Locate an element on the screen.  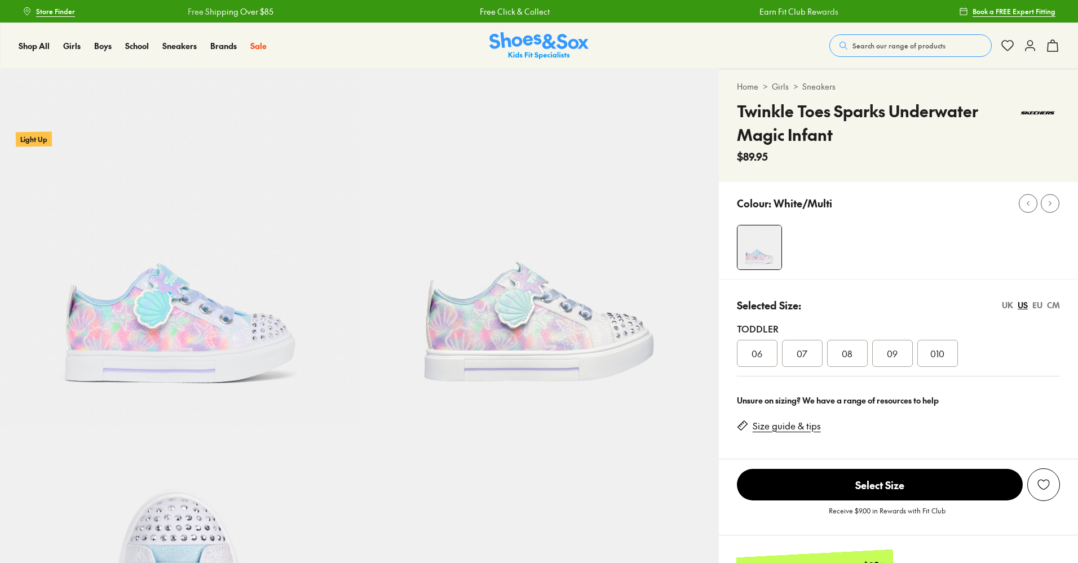
a: Shop All is located at coordinates (34, 46).